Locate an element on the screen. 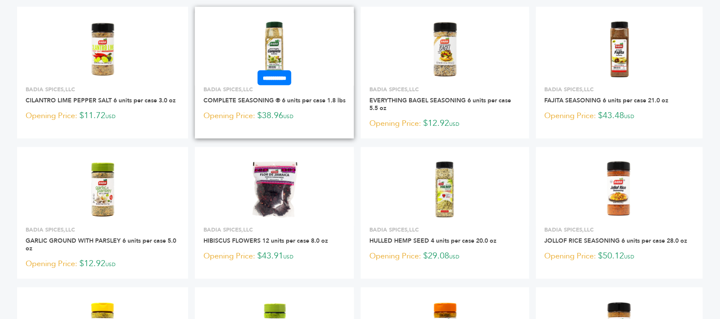 The image size is (720, 319). p: $29.08 is located at coordinates (445, 256).